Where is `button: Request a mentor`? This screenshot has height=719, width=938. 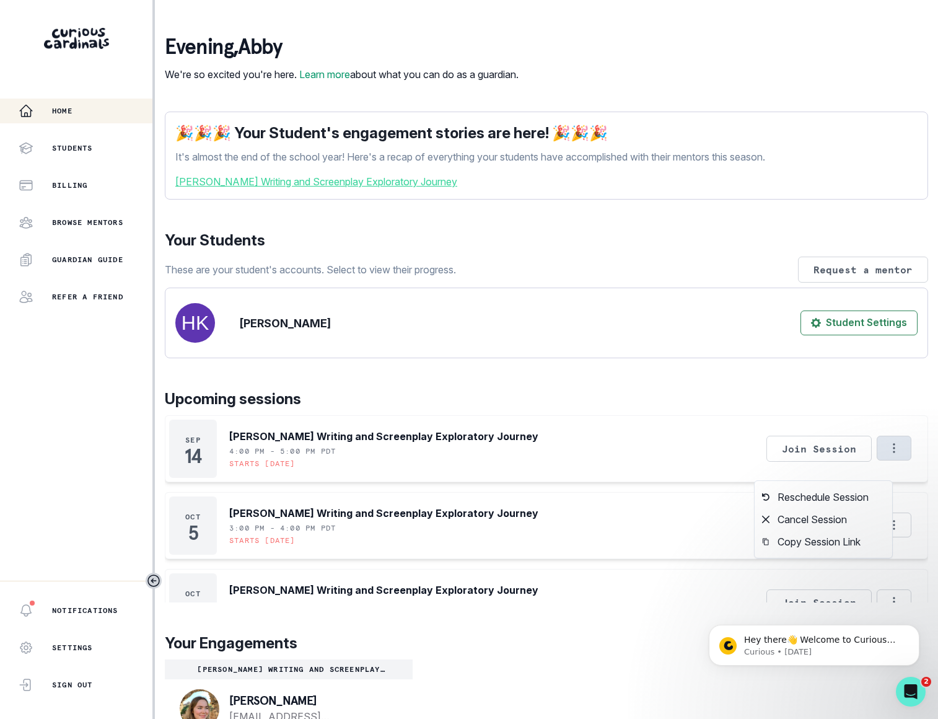 button: Request a mentor is located at coordinates (863, 270).